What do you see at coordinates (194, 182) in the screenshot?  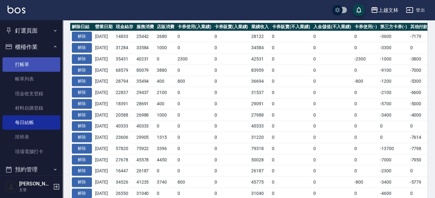 I see `td: 800` at bounding box center [194, 182].